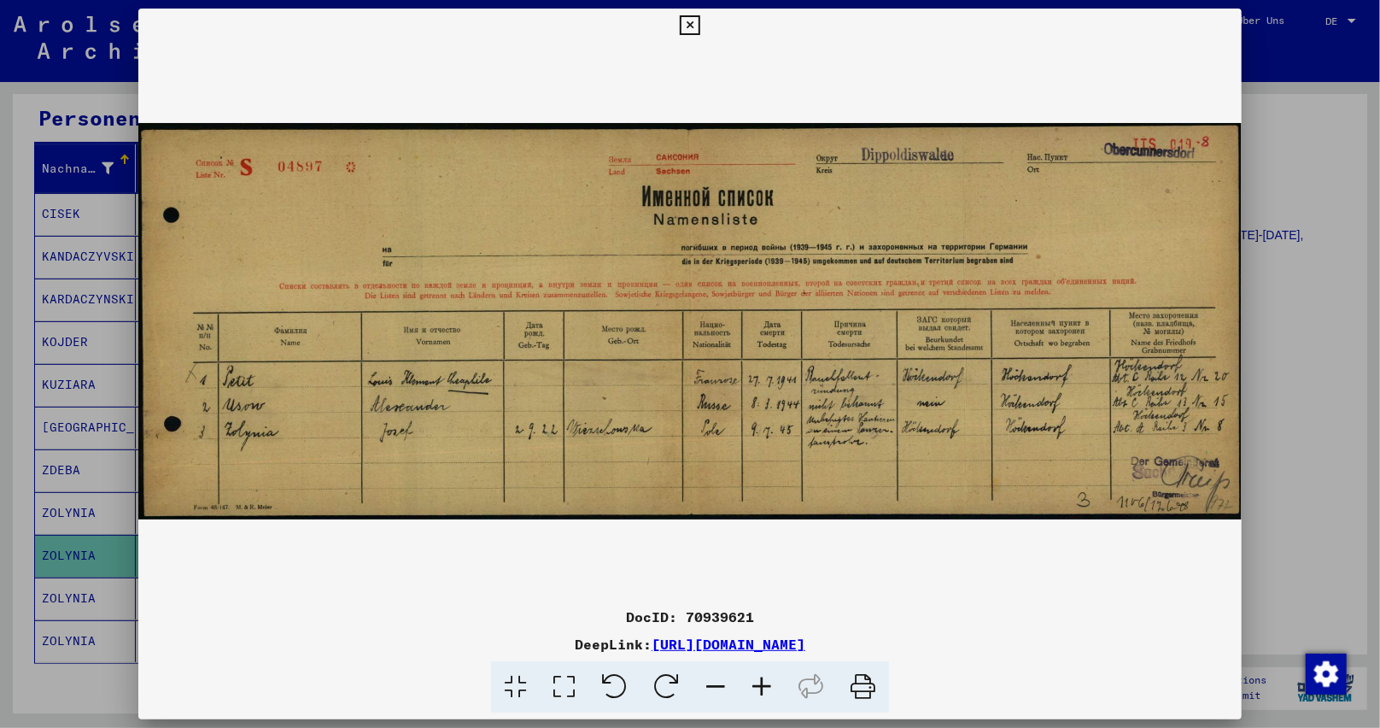 Image resolution: width=1380 pixels, height=728 pixels. What do you see at coordinates (690, 617) in the screenshot?
I see `div: DocID: 70939621` at bounding box center [690, 617].